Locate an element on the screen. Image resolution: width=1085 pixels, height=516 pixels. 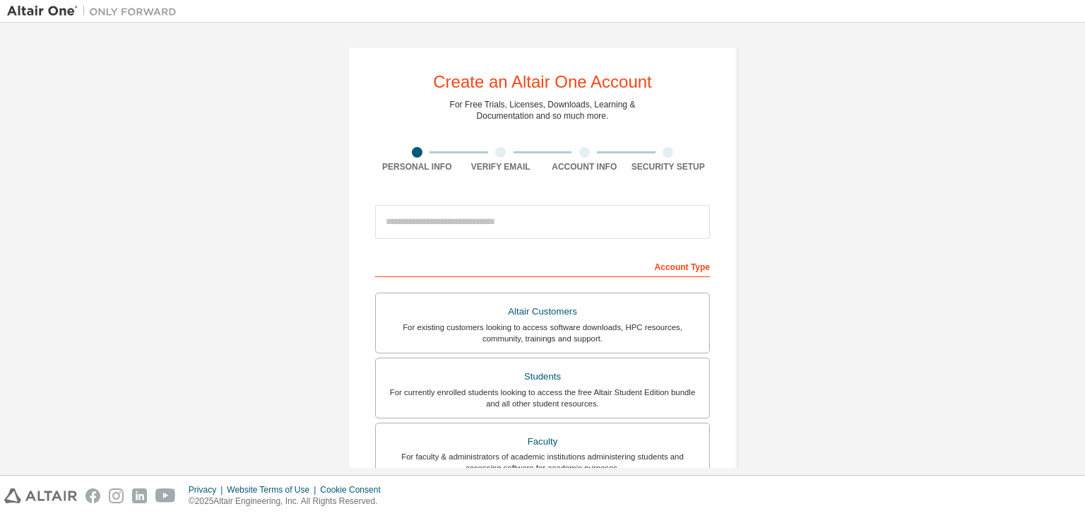
div: Account Info is located at coordinates (584, 167).